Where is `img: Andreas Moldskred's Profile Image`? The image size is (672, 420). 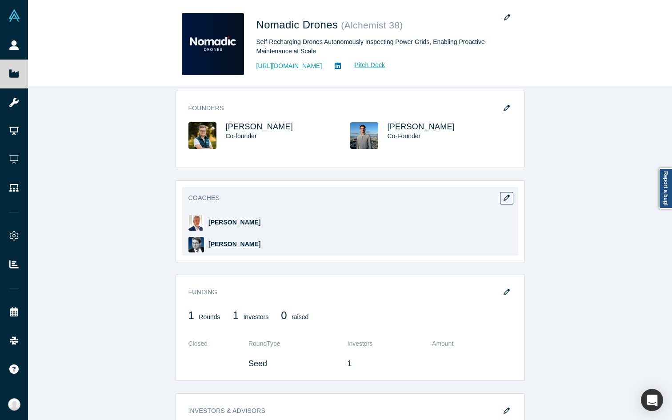 img: Andreas Moldskred's Profile Image is located at coordinates (202, 136).